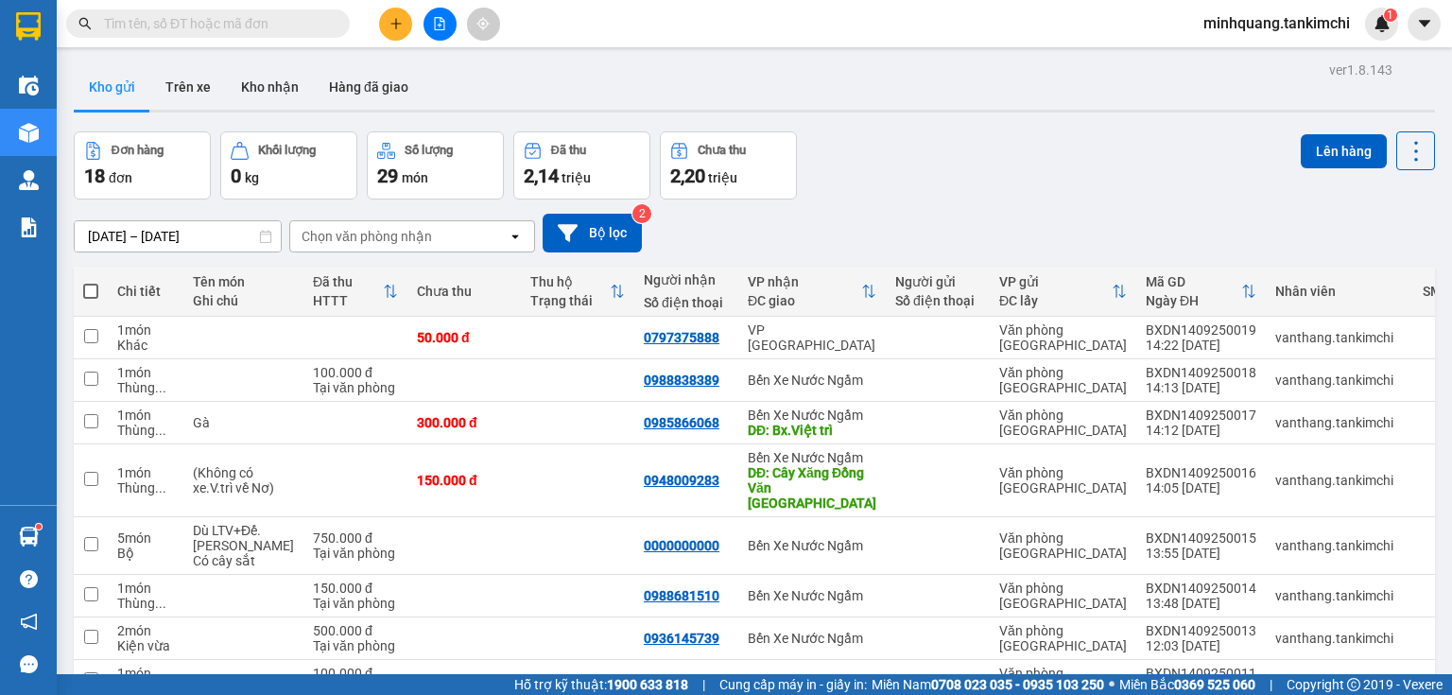 Image resolution: width=1452 pixels, height=695 pixels. Describe the element at coordinates (483, 24) in the screenshot. I see `button: aim` at that location.